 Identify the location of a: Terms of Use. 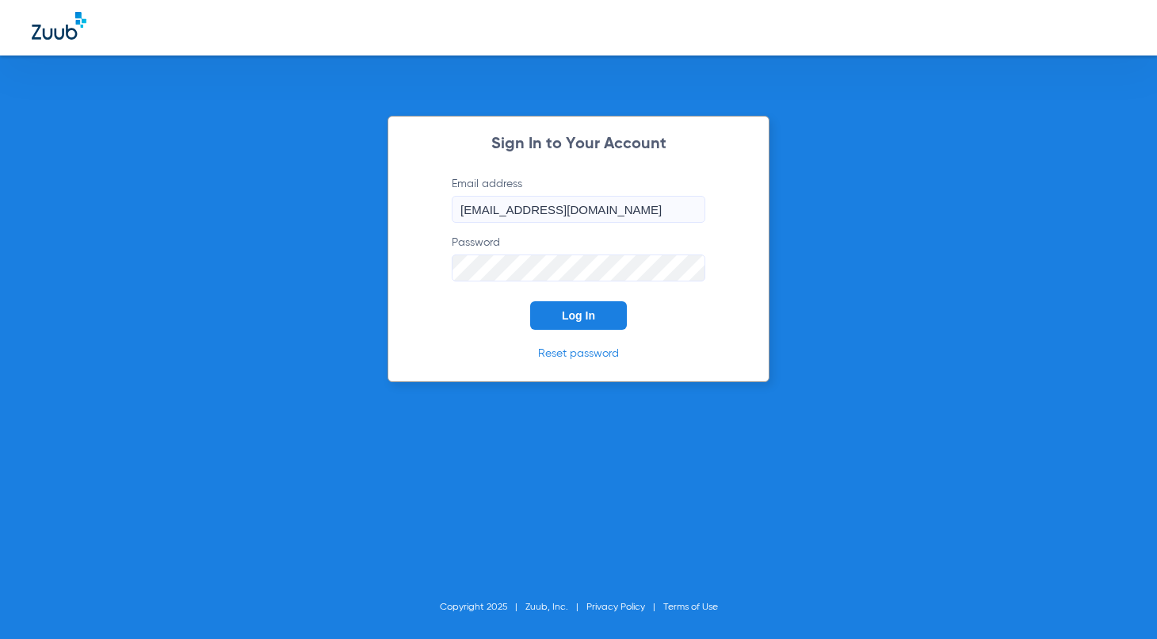
(690, 607).